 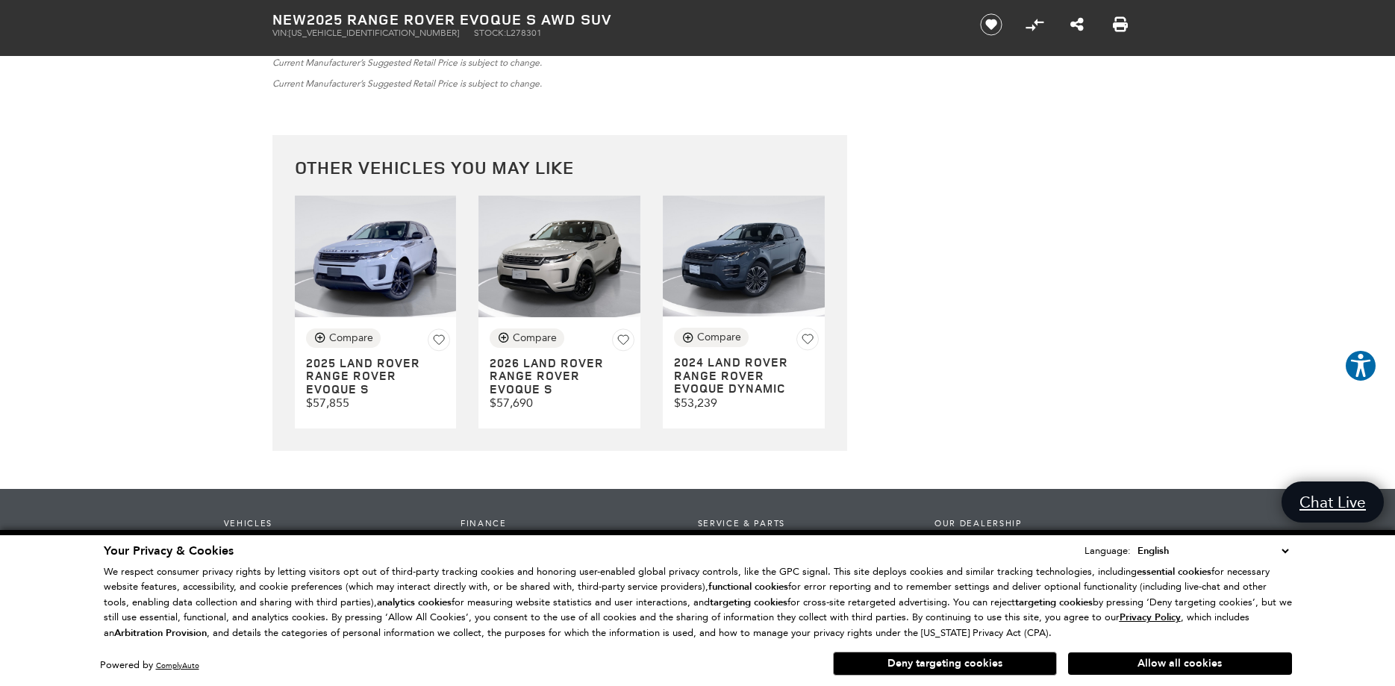 I want to click on p: $53,239, so click(x=746, y=402).